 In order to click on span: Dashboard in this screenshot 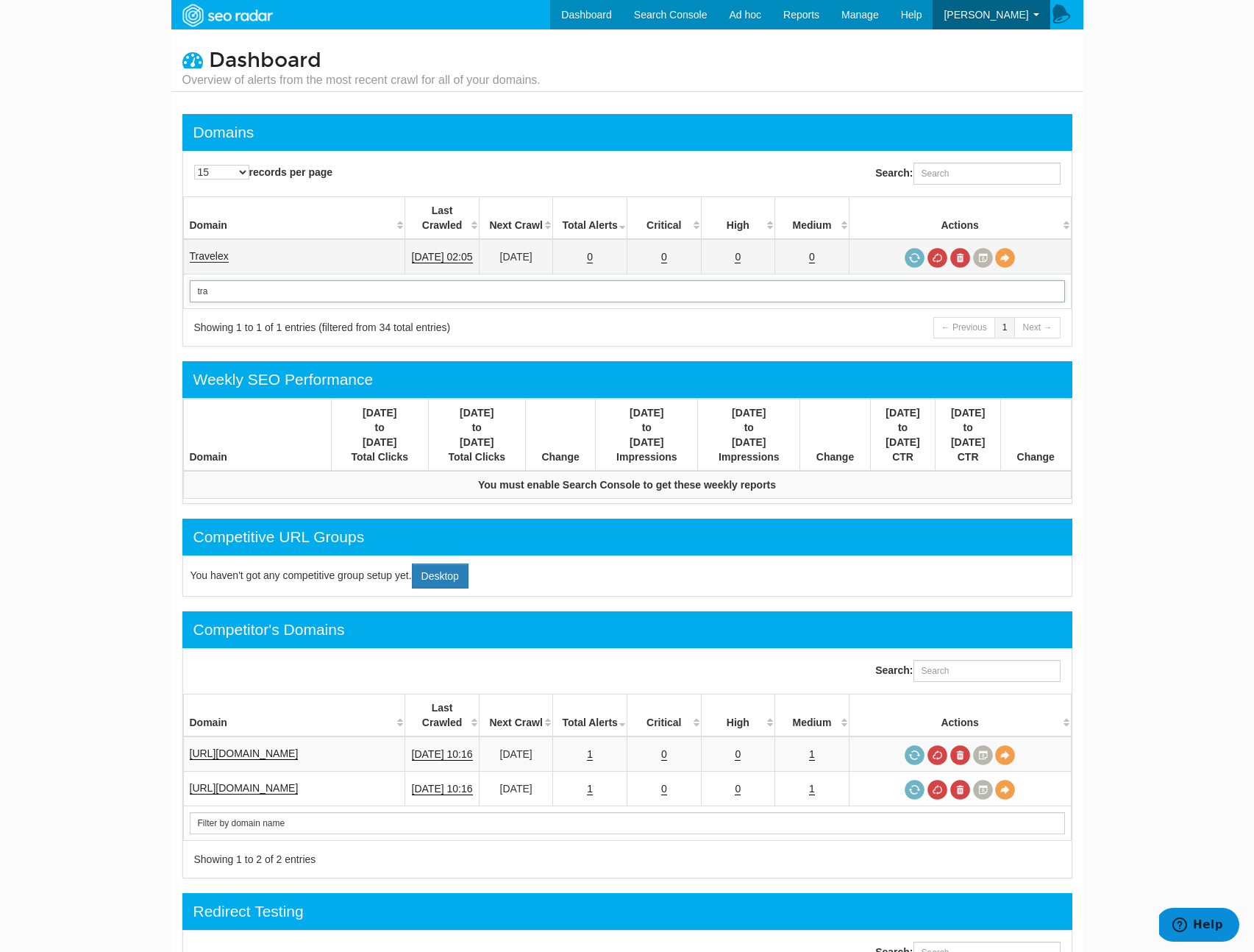, I will do `click(265, 60)`.